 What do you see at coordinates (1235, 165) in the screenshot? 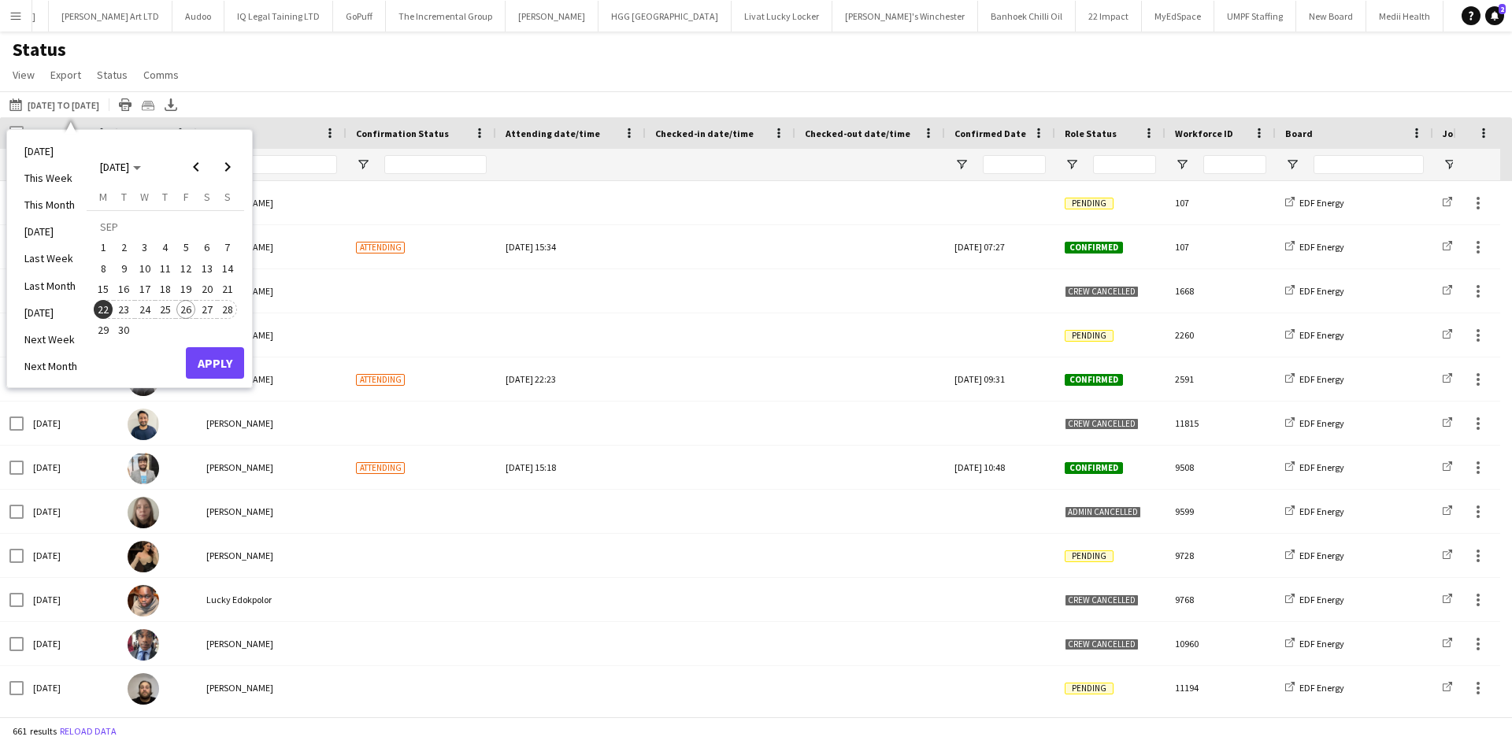
I see `input: Workforce ID Filter Input` at bounding box center [1235, 165].